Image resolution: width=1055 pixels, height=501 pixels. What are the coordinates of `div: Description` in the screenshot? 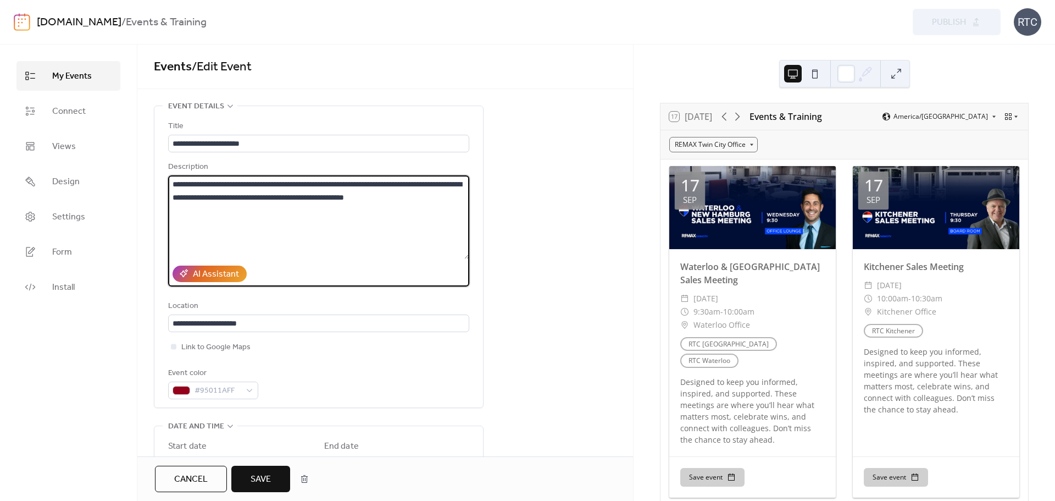 It's located at (318, 167).